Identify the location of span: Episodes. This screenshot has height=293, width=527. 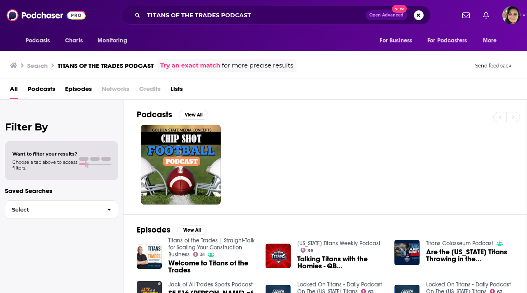
(78, 91).